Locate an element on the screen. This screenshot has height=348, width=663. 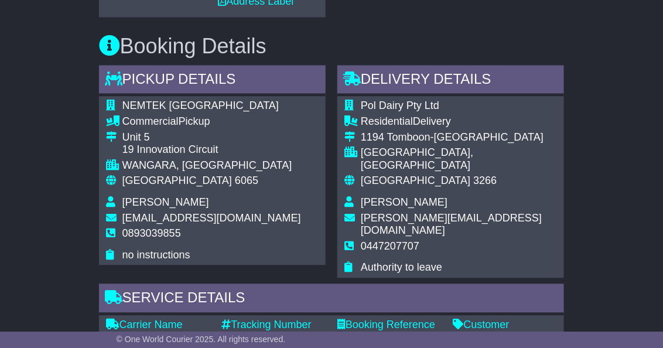
div: Pickup Details is located at coordinates (212, 81).